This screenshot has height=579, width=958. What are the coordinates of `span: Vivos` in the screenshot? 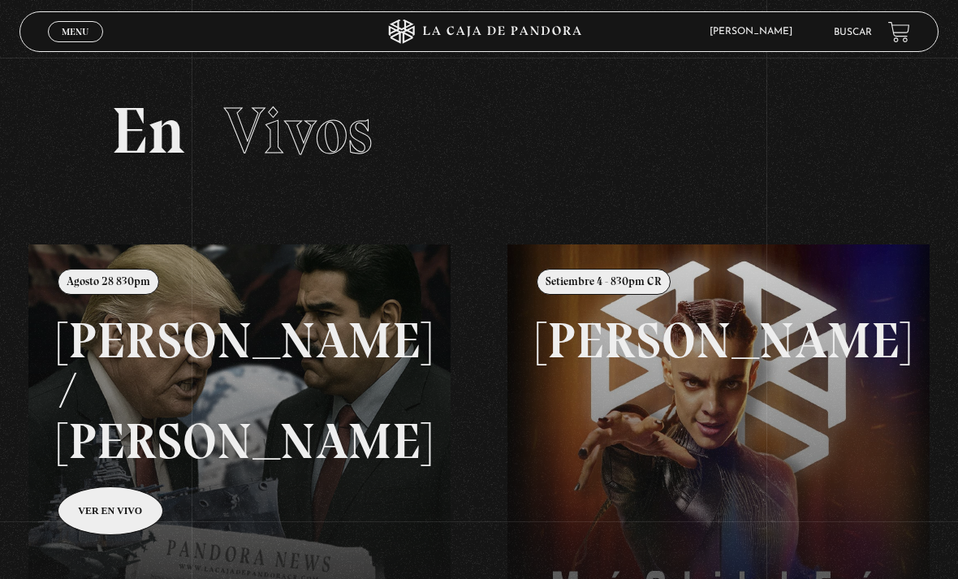 It's located at (298, 131).